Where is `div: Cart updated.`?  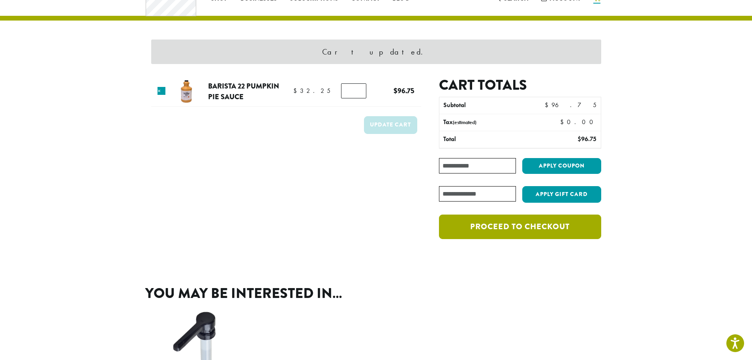 div: Cart updated. is located at coordinates (376, 52).